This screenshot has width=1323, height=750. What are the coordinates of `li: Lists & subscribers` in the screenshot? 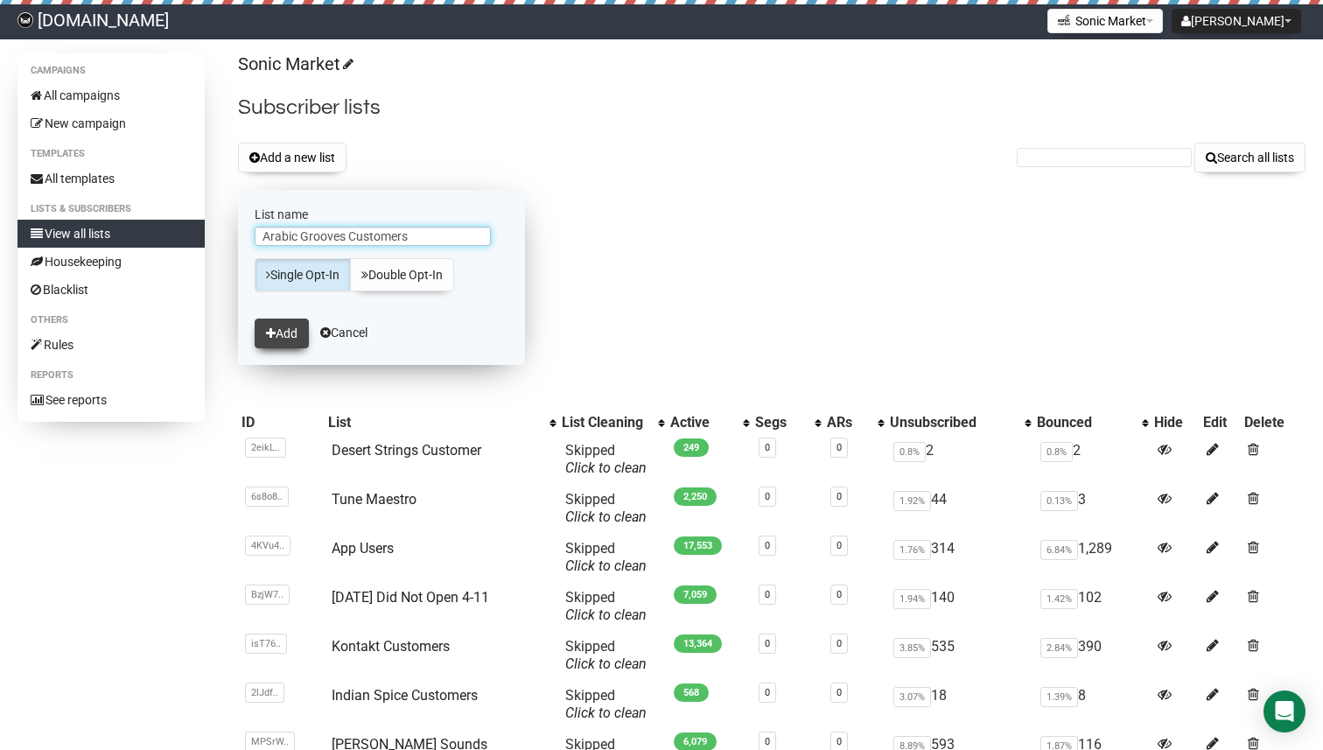 It's located at (111, 209).